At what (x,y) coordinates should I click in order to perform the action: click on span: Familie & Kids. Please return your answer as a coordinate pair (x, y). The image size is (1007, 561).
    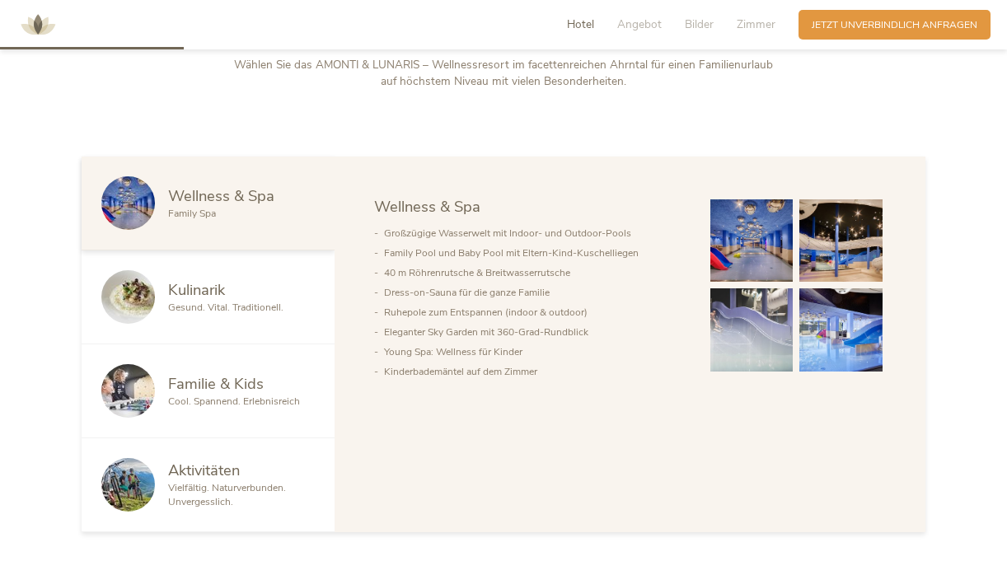
    Looking at the image, I should click on (216, 383).